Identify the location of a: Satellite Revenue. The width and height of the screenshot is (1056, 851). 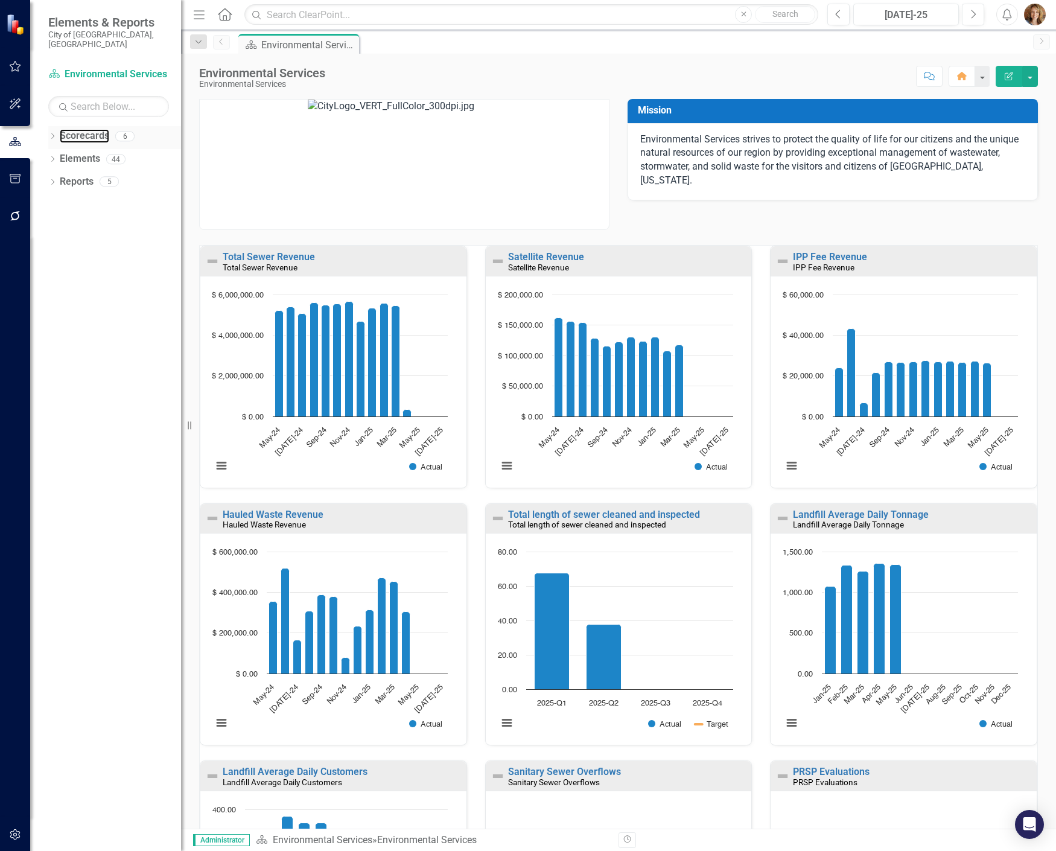
(546, 257).